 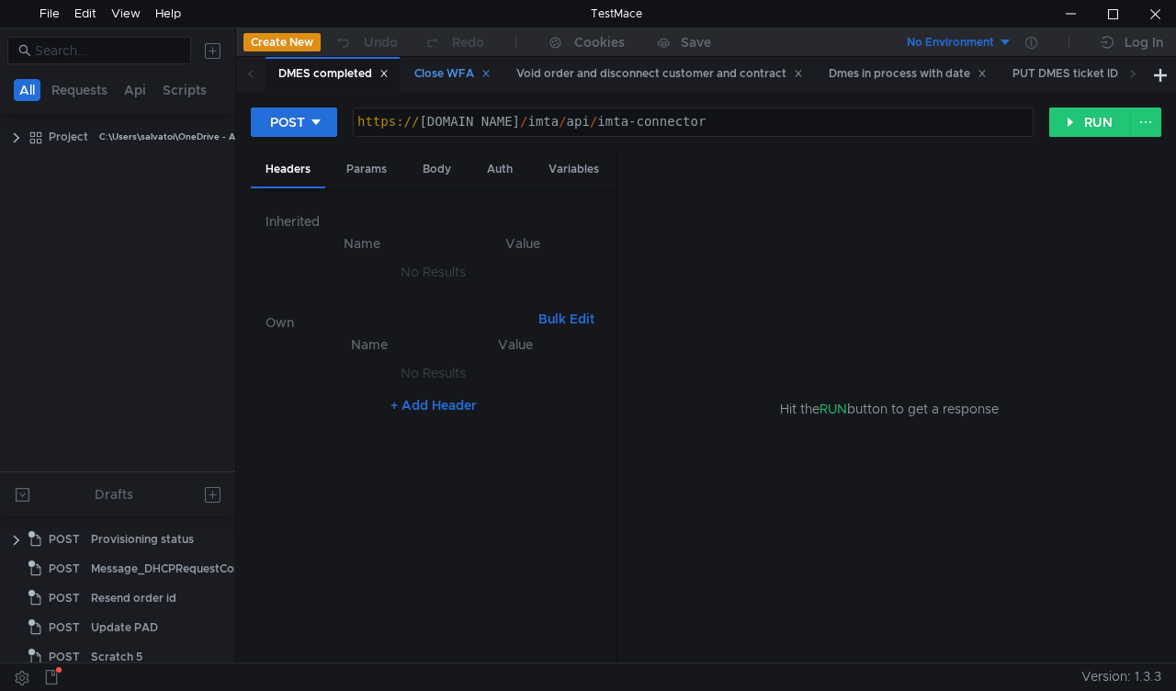 What do you see at coordinates (398, 323) in the screenshot?
I see `h6: Own` at bounding box center [398, 323].